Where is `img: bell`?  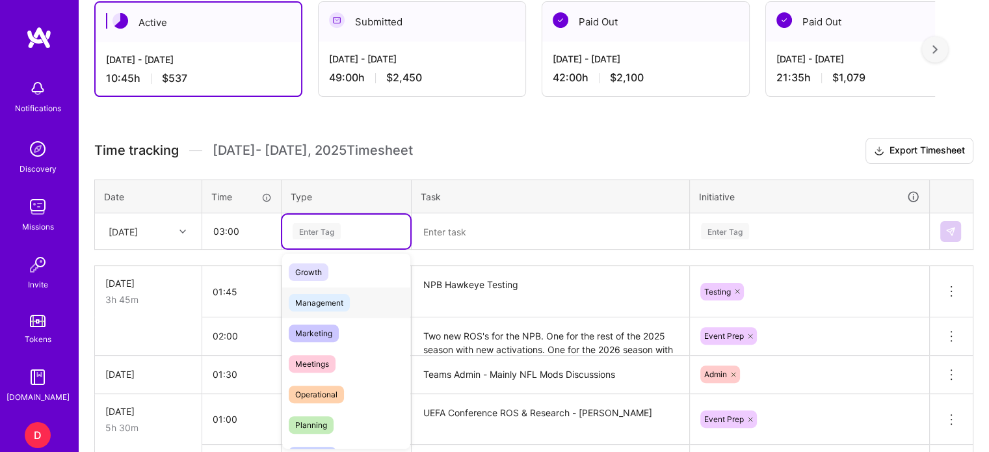 img: bell is located at coordinates (38, 88).